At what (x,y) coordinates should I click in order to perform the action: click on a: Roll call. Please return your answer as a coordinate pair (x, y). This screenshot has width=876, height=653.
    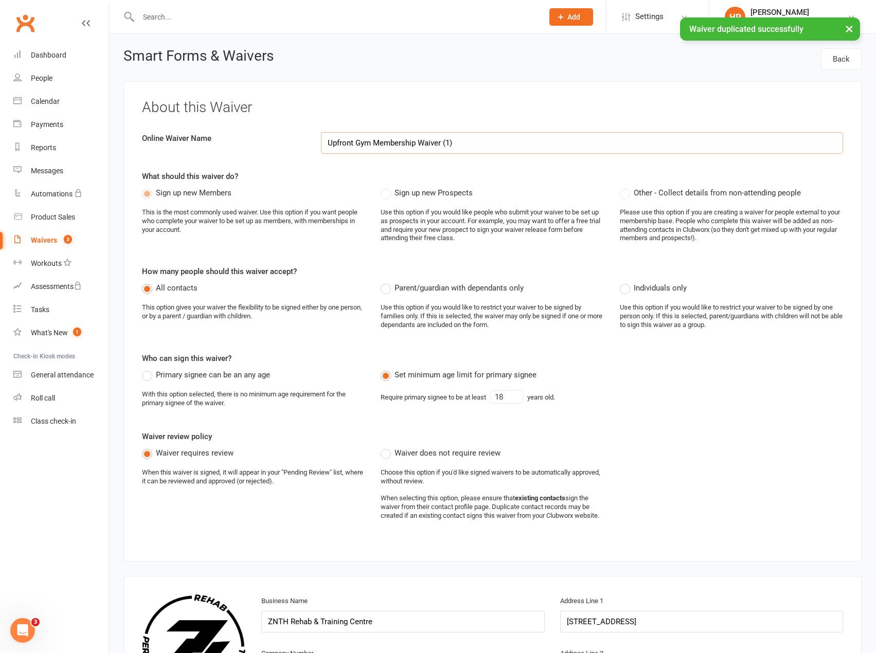
    Looking at the image, I should click on (61, 398).